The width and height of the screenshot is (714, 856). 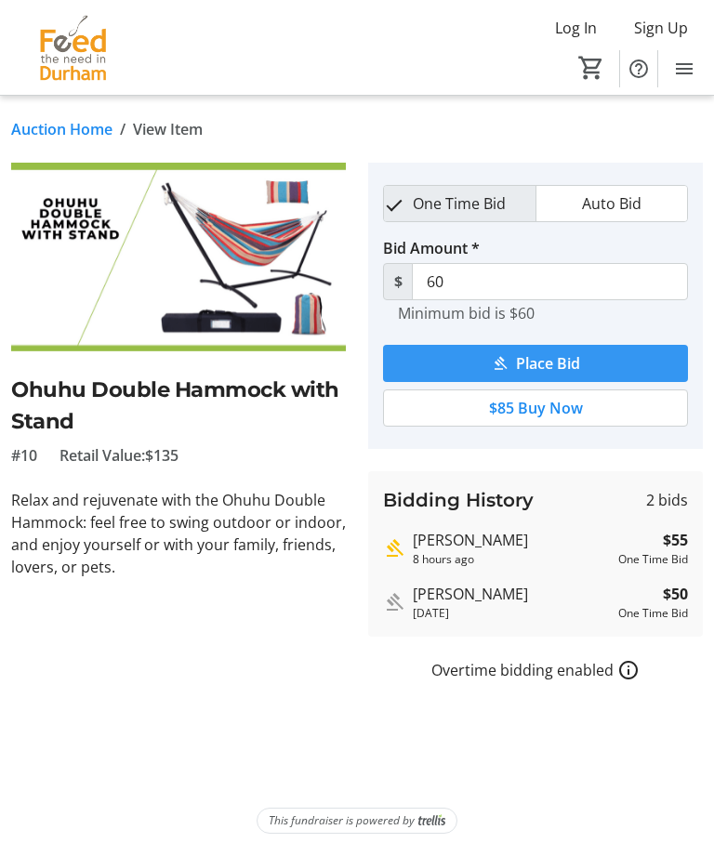 I want to click on strong: $55, so click(x=675, y=540).